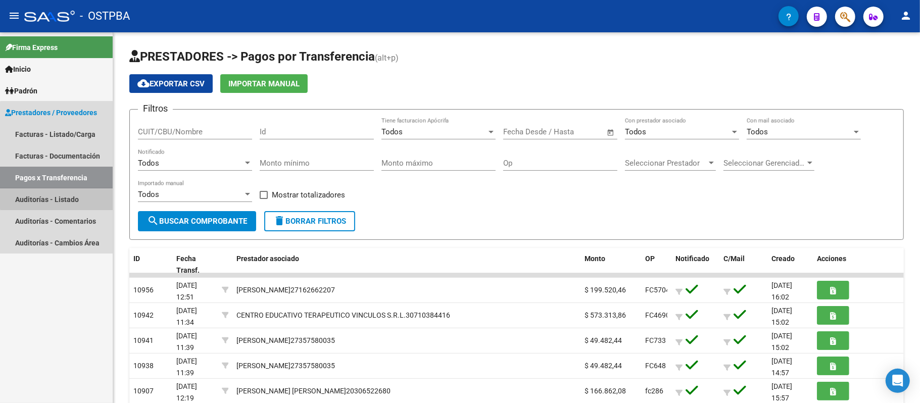 Image resolution: width=920 pixels, height=403 pixels. Describe the element at coordinates (695, 265) in the screenshot. I see `datatable-header-cell: Notificado` at that location.